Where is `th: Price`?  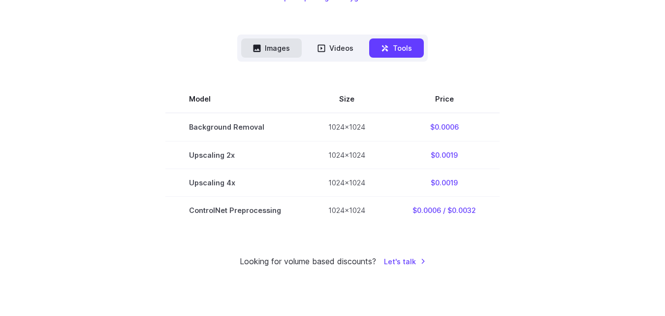 th: Price is located at coordinates (444, 99).